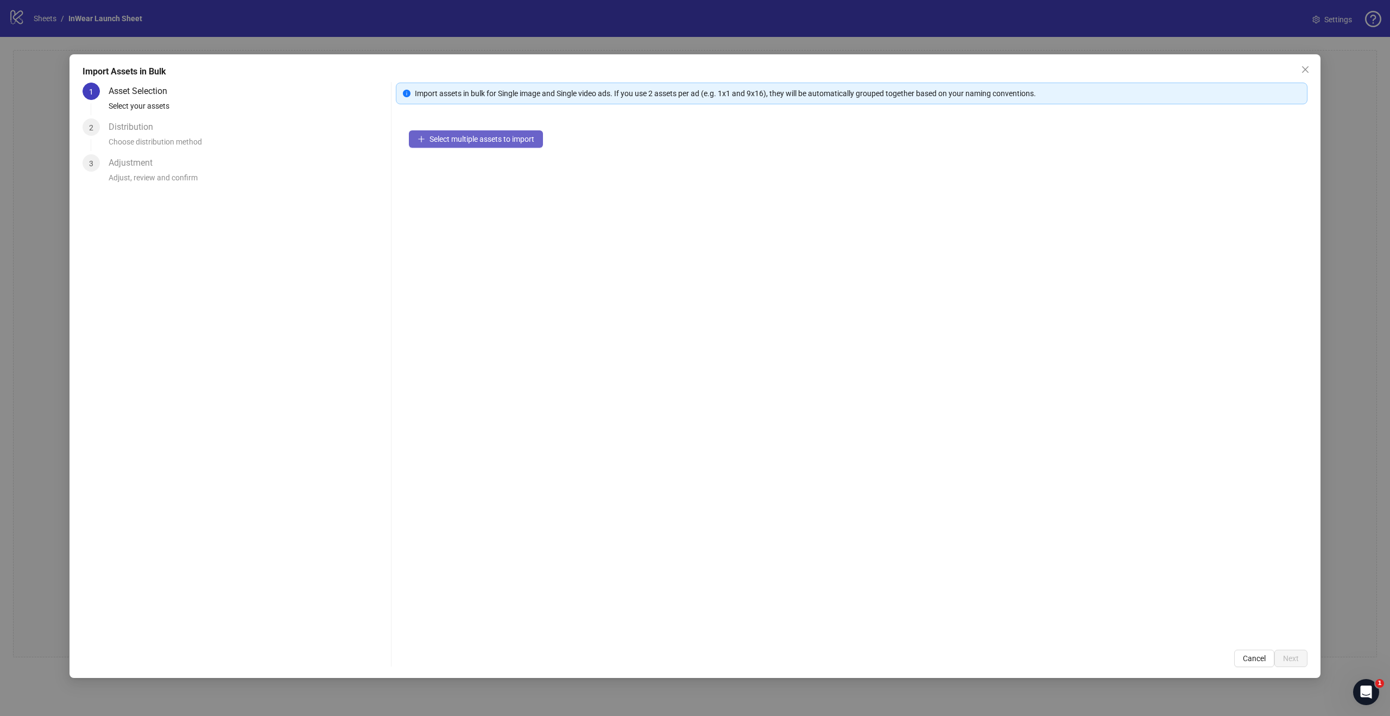 The height and width of the screenshot is (716, 1390). Describe the element at coordinates (248, 145) in the screenshot. I see `div: Choose distribution method` at that location.